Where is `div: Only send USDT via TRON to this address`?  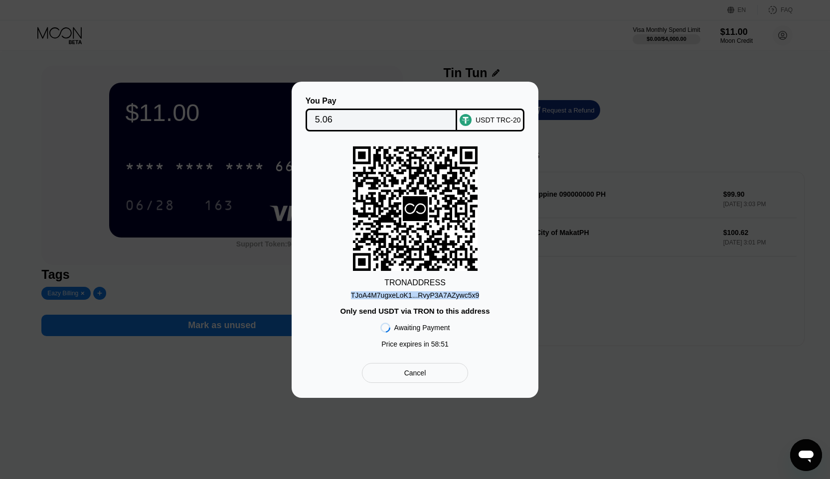
div: Only send USDT via TRON to this address is located at coordinates (415, 311).